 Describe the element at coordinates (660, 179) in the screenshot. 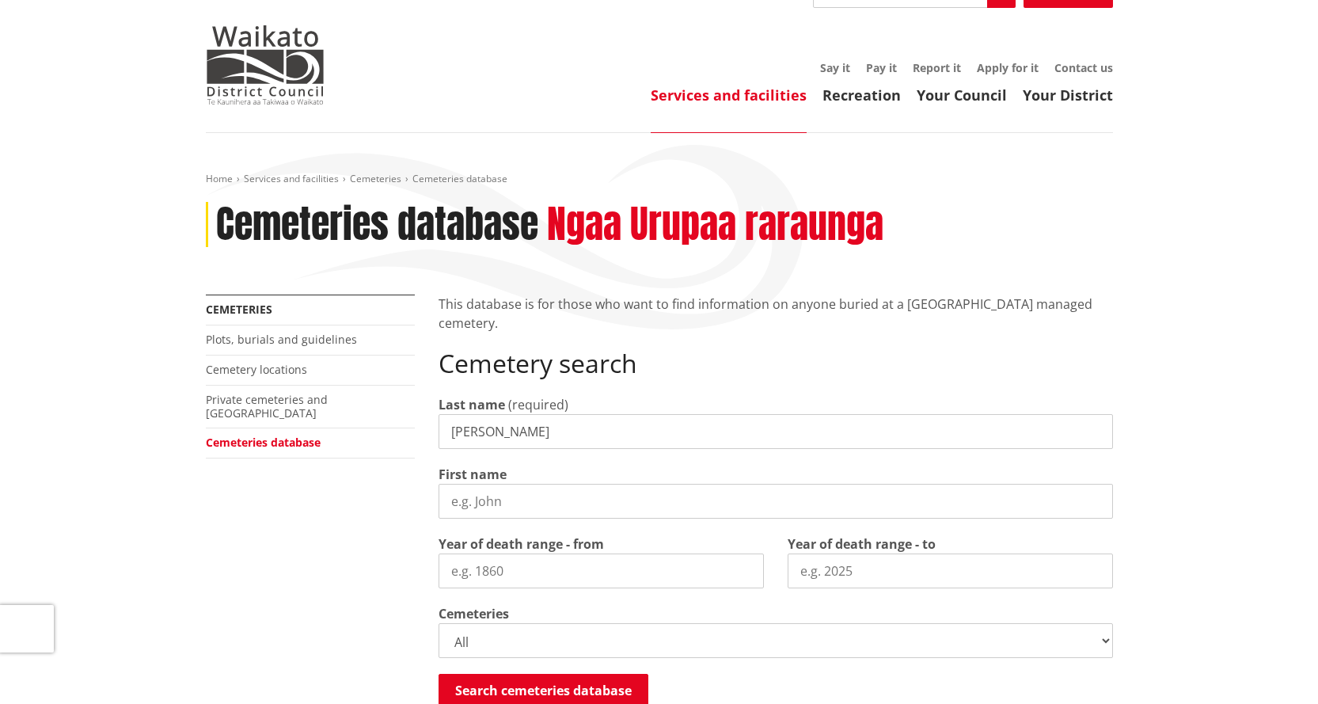

I see `nav: breadcrumb` at that location.